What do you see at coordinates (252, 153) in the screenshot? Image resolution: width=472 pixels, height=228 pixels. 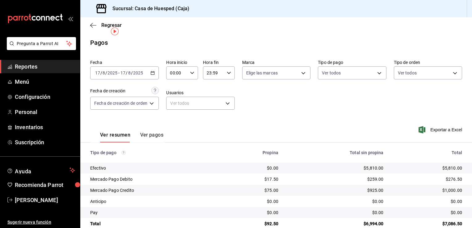 I see `div: Propina` at bounding box center [252, 153].